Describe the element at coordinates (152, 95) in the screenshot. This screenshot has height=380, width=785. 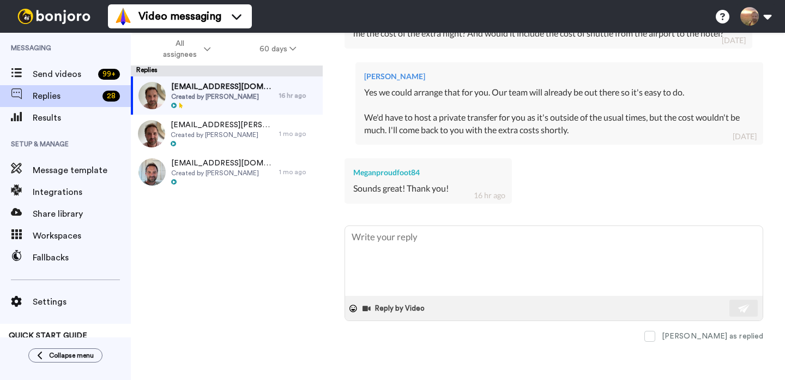
I see `img: 59037d70-ad27-48ac-9e62-29f3c66fc0ed-thumb.jpg` at that location.